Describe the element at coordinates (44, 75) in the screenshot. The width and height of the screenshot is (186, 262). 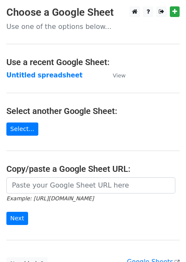
I see `strong: Untitled spreadsheet` at that location.